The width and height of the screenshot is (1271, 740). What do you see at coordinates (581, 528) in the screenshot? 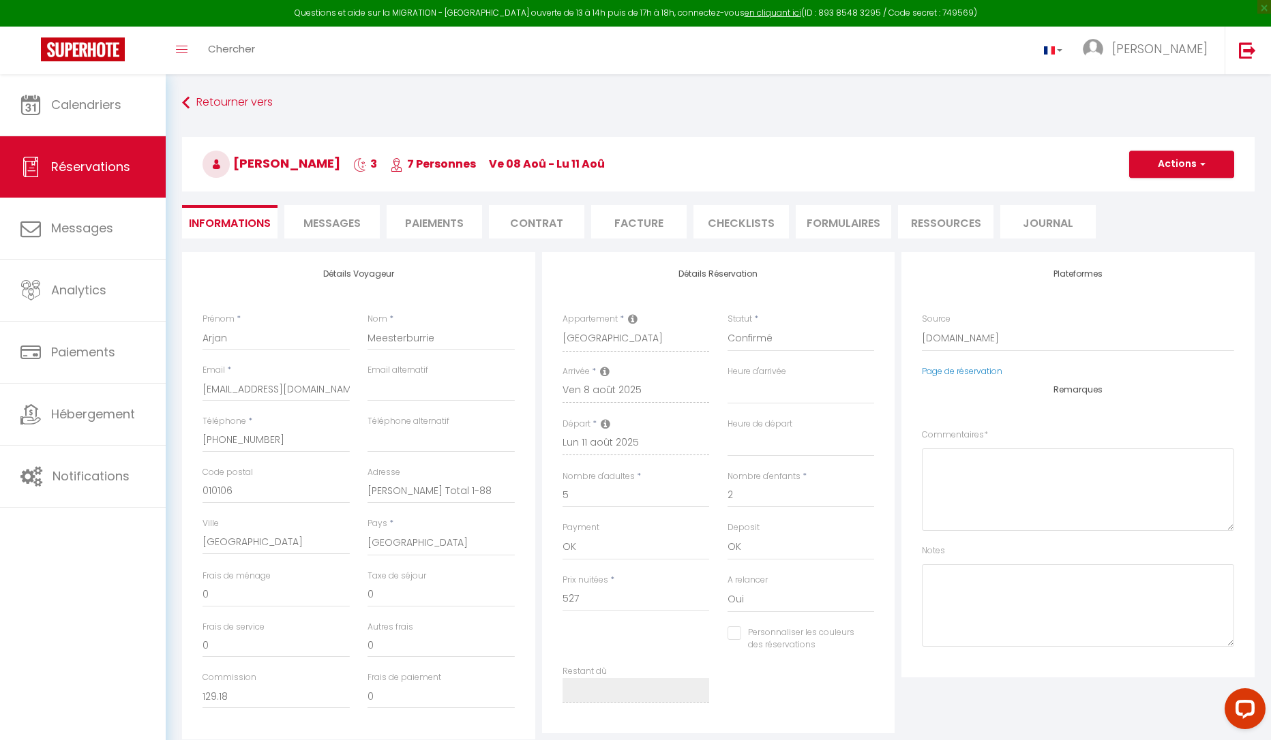
I see `label: Payment` at bounding box center [581, 528].